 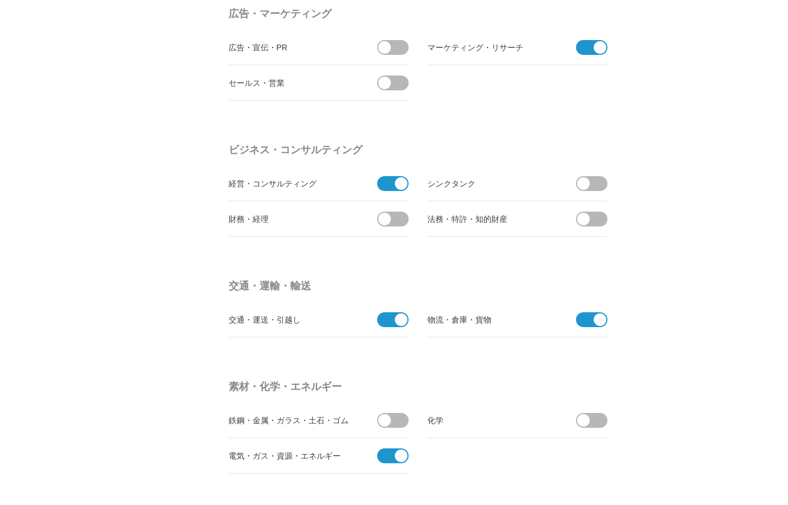 What do you see at coordinates (293, 419) in the screenshot?
I see `div: 鉄鋼・金属・ガラス・土石・ゴム` at bounding box center [293, 419].